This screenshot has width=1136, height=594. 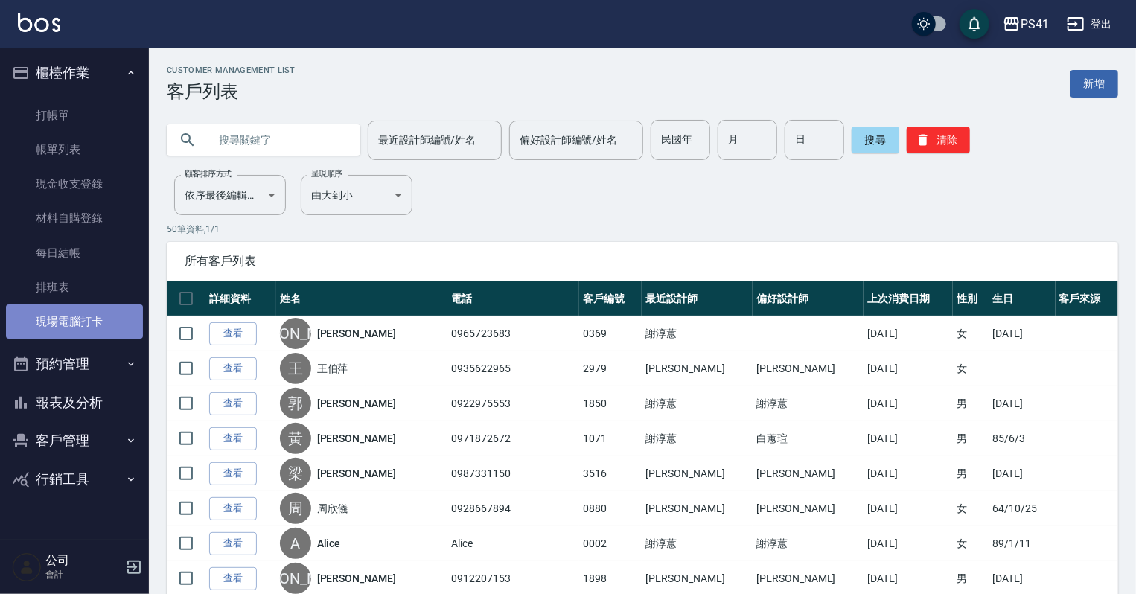 I want to click on td: 85/6/3, so click(x=1022, y=438).